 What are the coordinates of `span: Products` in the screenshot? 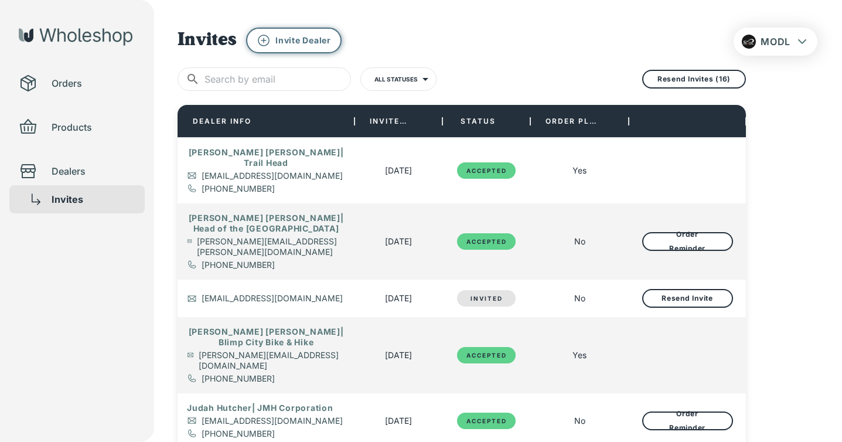 It's located at (93, 127).